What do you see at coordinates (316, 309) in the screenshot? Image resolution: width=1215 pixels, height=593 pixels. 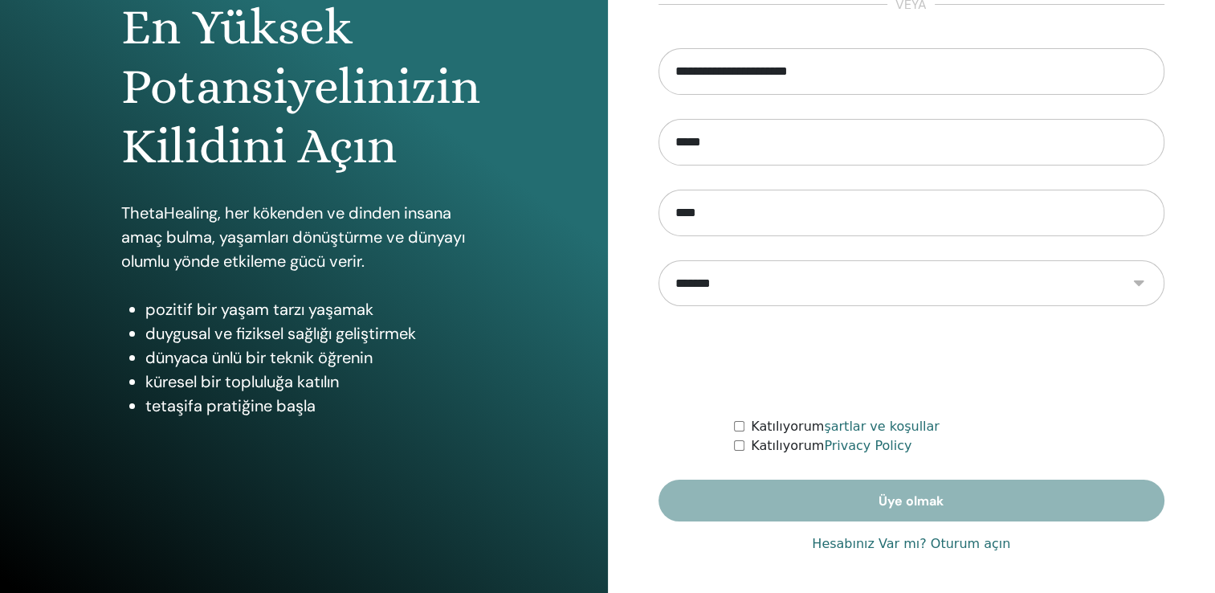 I see `li: pozitif bir yaşam tarzı yaşamak` at bounding box center [316, 309].